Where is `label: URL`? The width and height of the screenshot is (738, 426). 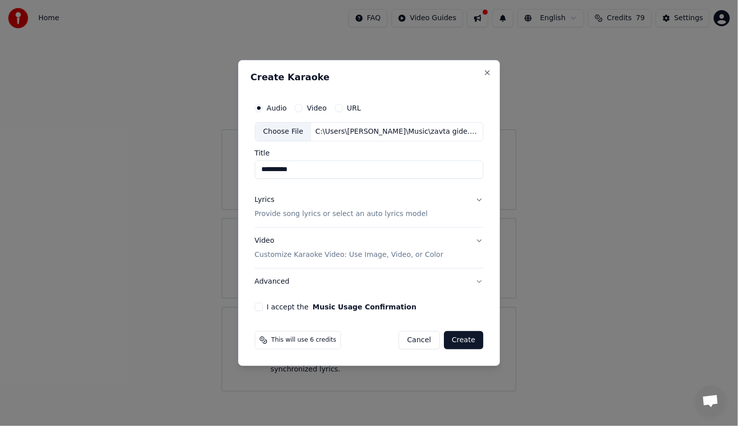 label: URL is located at coordinates (354, 108).